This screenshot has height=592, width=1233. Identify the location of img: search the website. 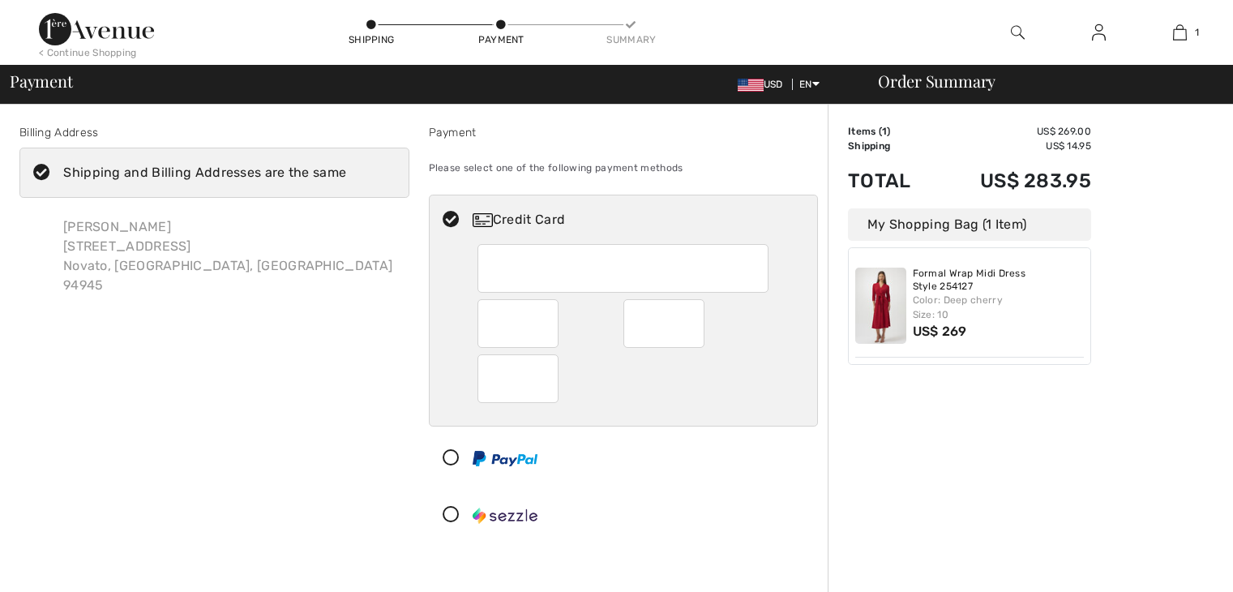
(1017, 32).